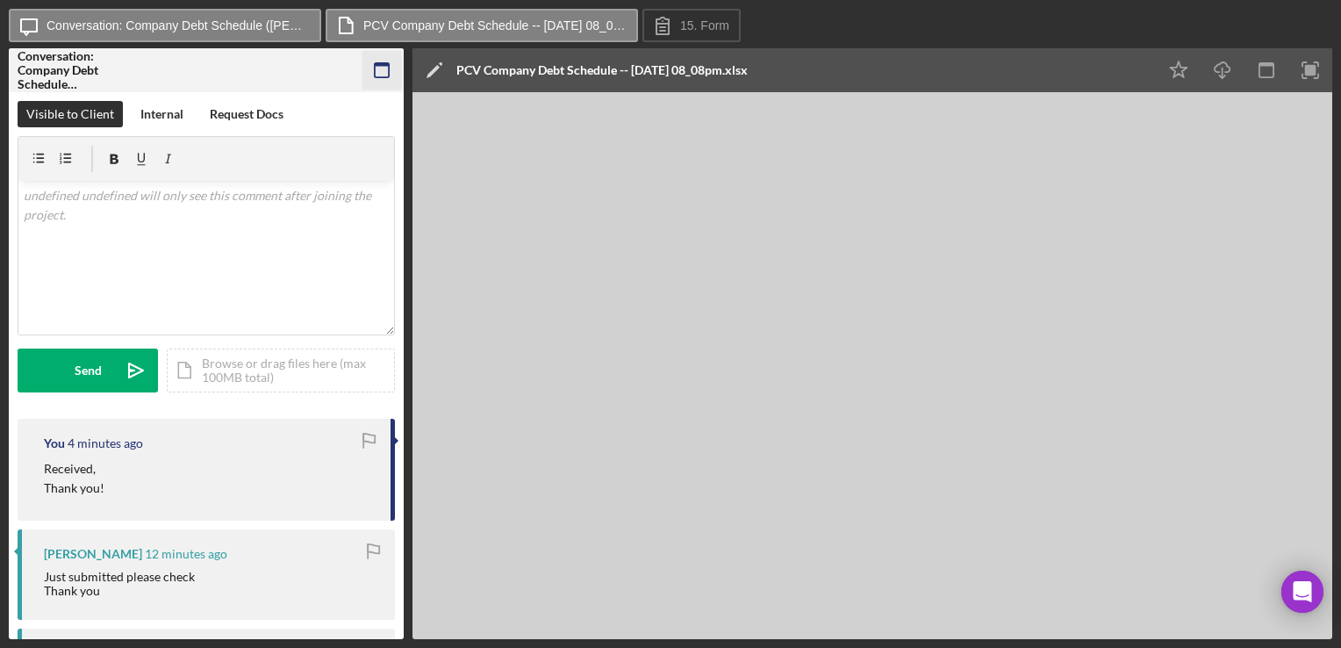 The width and height of the screenshot is (1341, 648). What do you see at coordinates (247, 114) in the screenshot?
I see `button: Request Docs` at bounding box center [247, 114].